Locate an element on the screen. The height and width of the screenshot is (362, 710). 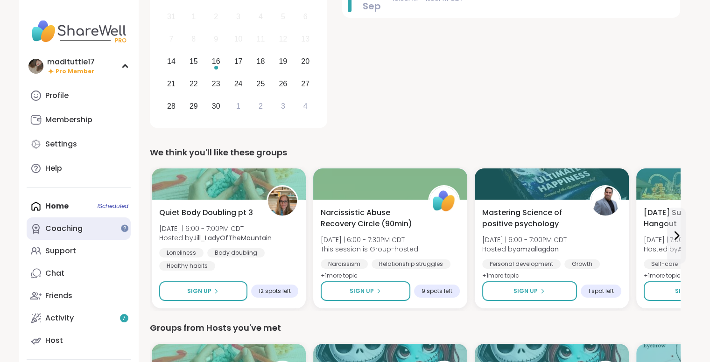
span: 9 spots left is located at coordinates (437, 291).